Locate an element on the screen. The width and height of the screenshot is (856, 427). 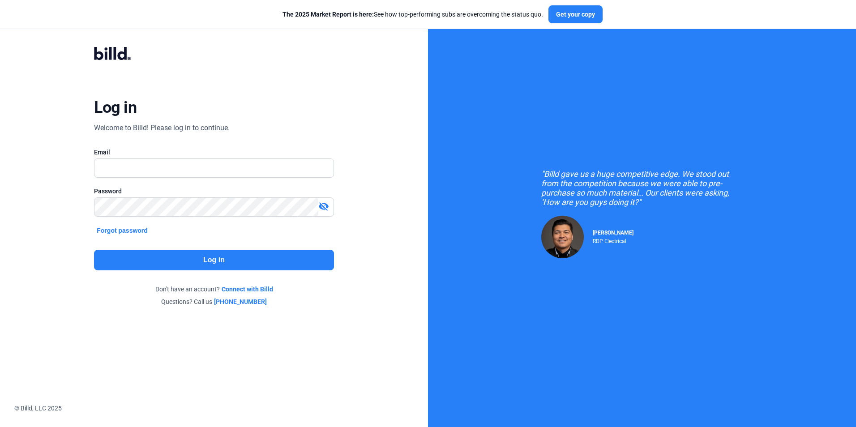
img: Raul Pacheco is located at coordinates (562, 237).